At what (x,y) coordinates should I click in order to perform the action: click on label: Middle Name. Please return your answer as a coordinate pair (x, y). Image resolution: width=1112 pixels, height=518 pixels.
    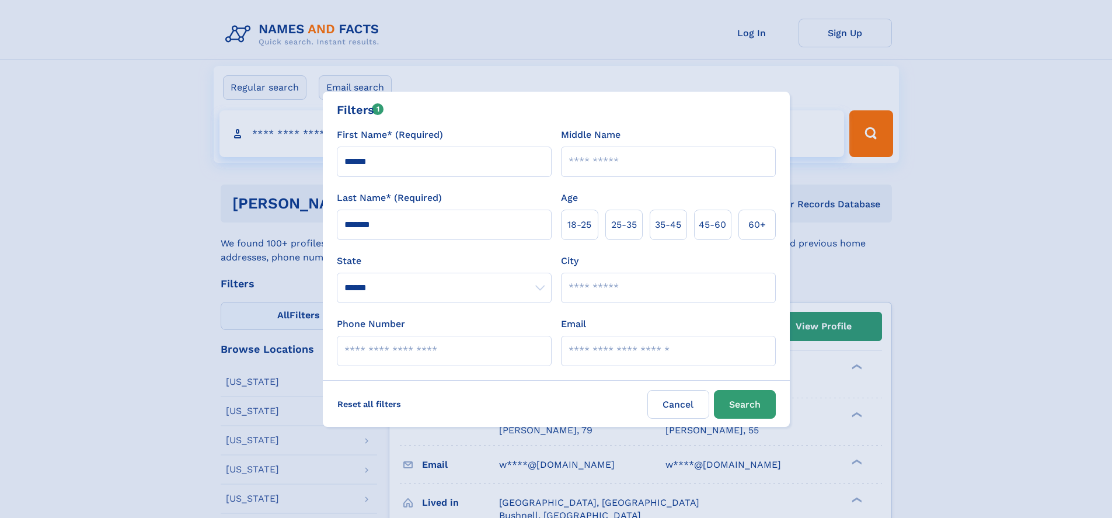
    Looking at the image, I should click on (591, 135).